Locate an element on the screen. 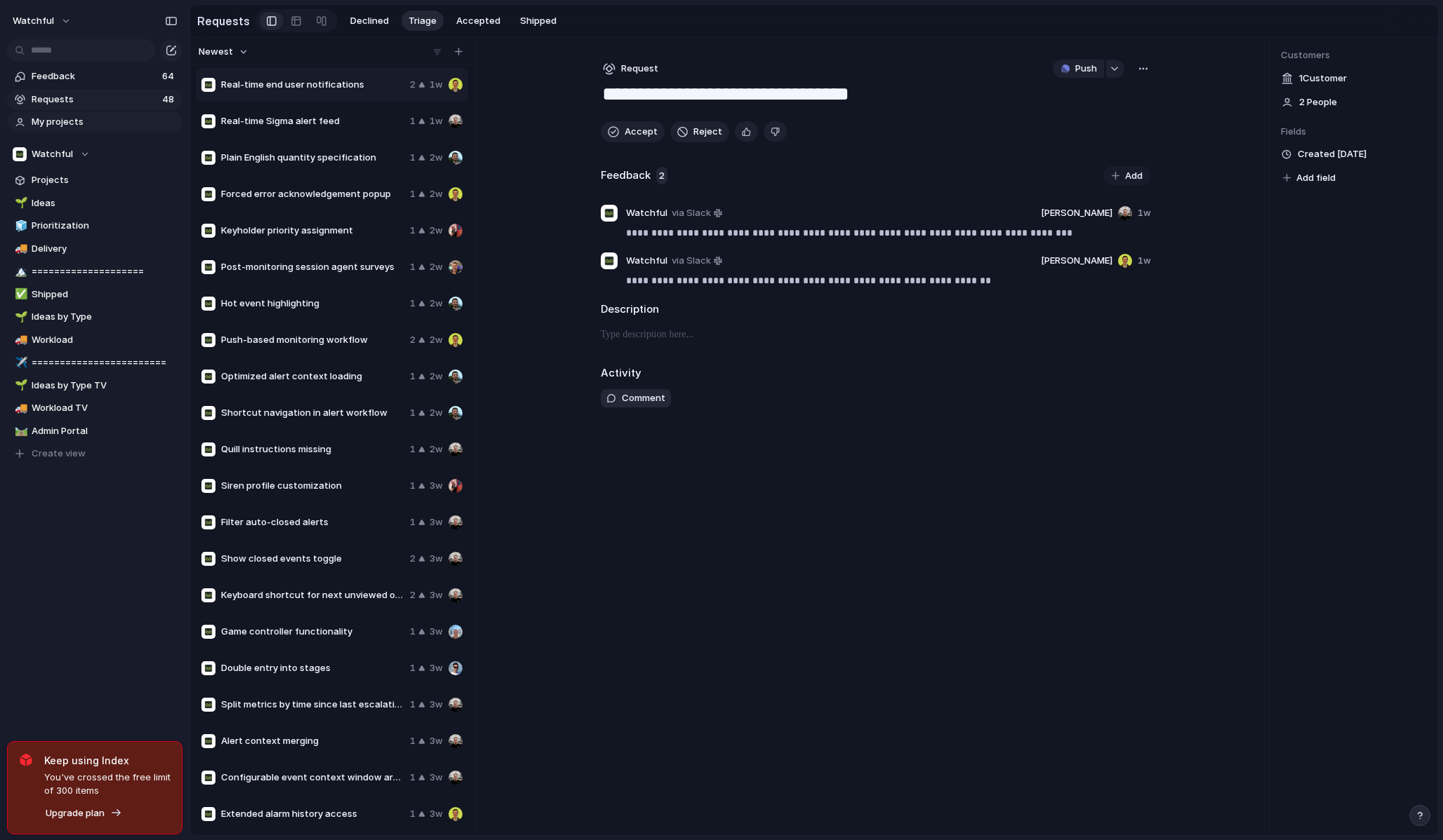 Image resolution: width=1443 pixels, height=840 pixels. div: 🚚Workload TV is located at coordinates (95, 409).